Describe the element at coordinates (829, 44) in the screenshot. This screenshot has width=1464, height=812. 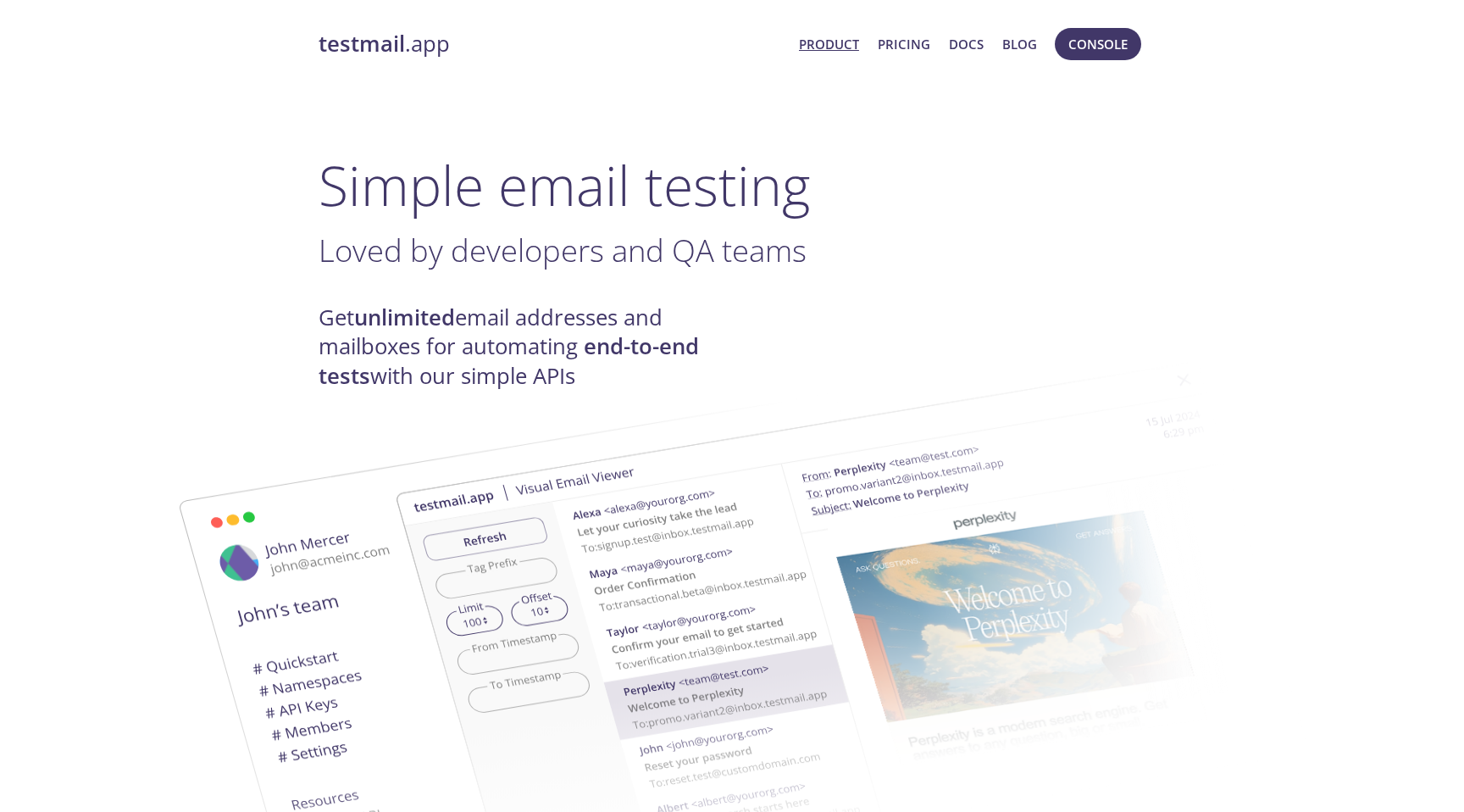
I see `a: Product` at that location.